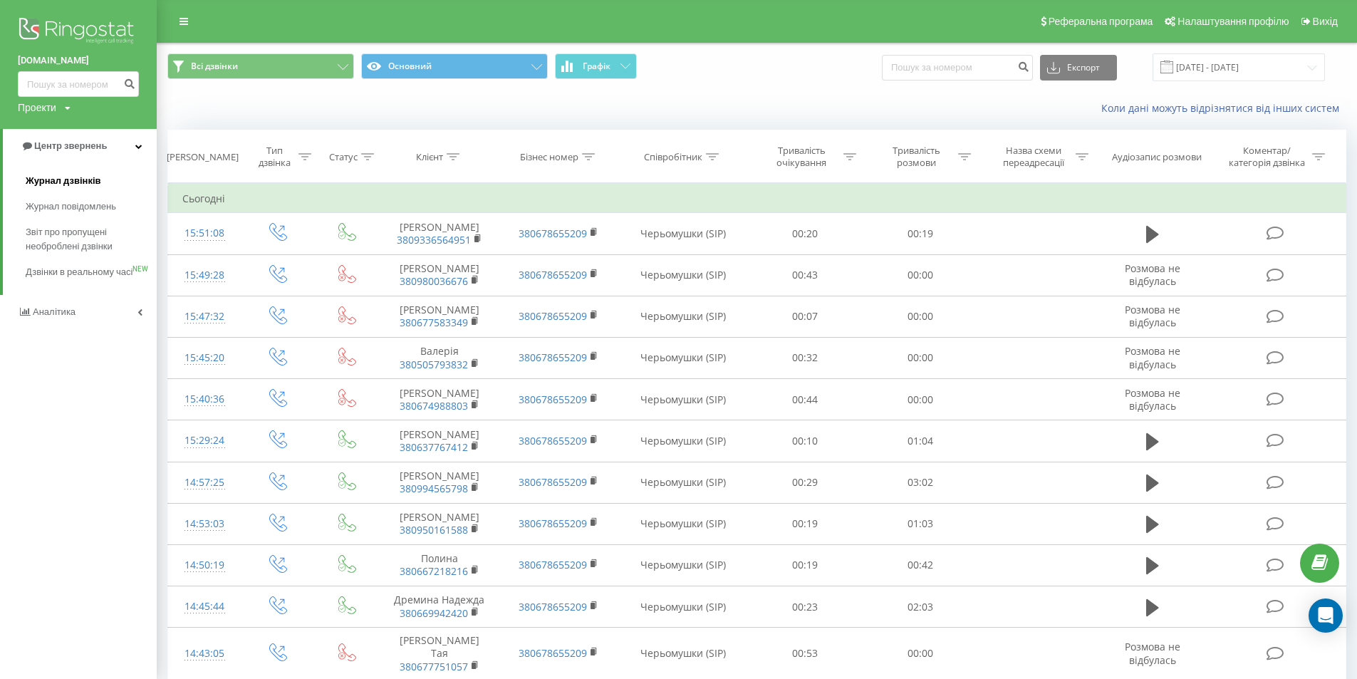  I want to click on span: Реферальна програма, so click(1101, 21).